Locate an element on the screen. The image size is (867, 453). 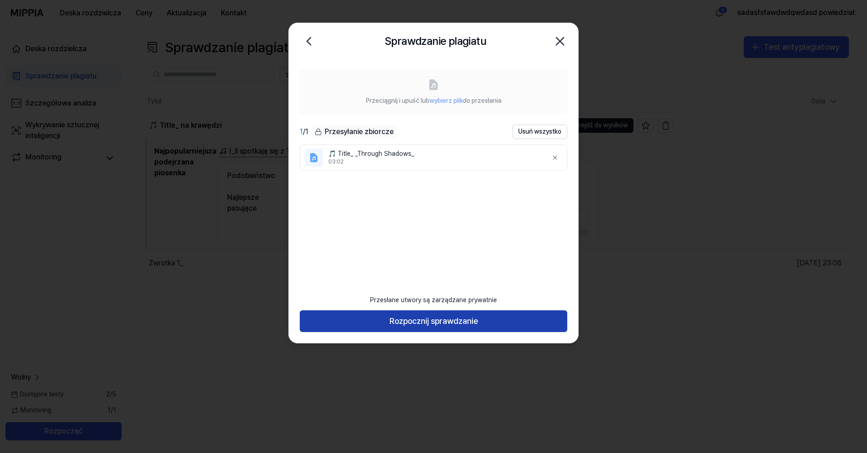
font: Przesyłanie zbiorcze is located at coordinates (359, 132).